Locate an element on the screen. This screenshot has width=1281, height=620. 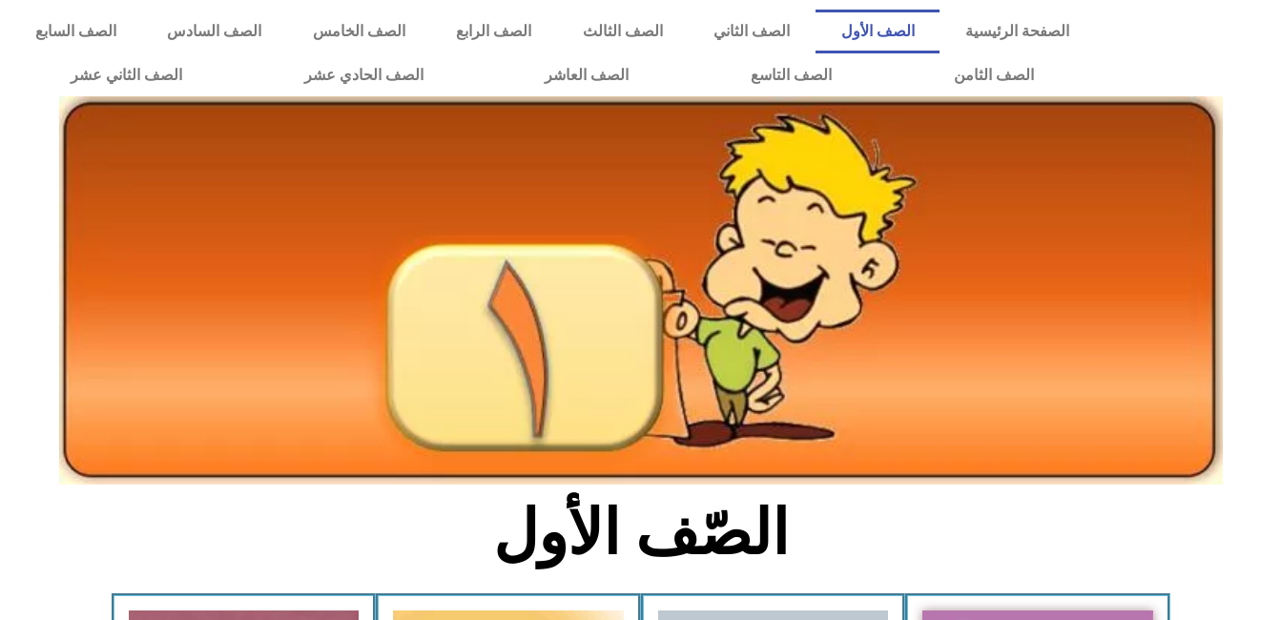
a: الصف الخامس is located at coordinates (359, 31).